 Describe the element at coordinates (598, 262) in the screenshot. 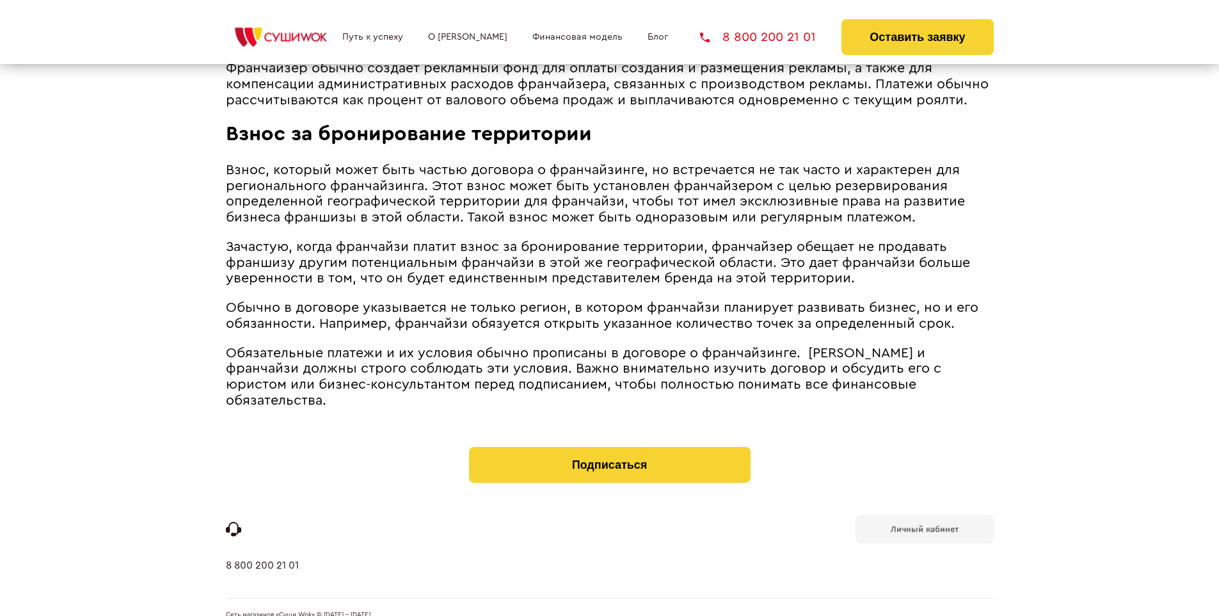

I see `span: Зачастую, когда франчайзи платит взнос за бронирование территории, франчайзер обещает не продават...` at that location.